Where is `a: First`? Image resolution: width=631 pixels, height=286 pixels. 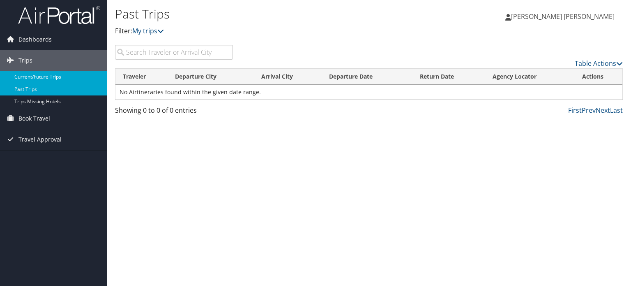
a: First is located at coordinates (575, 110).